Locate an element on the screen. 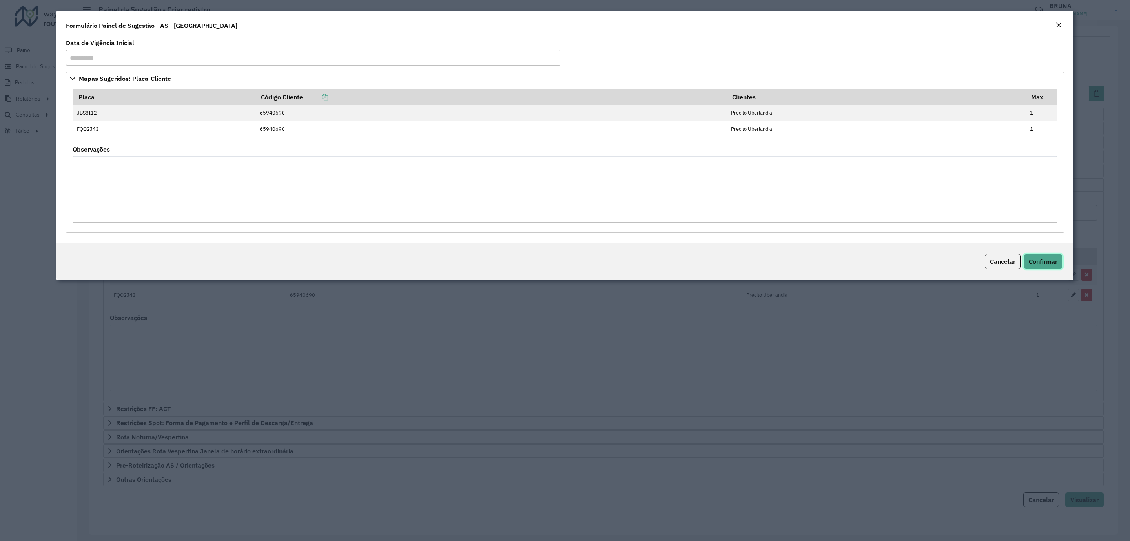 This screenshot has height=541, width=1130. td: JBS8I12 is located at coordinates (164, 113).